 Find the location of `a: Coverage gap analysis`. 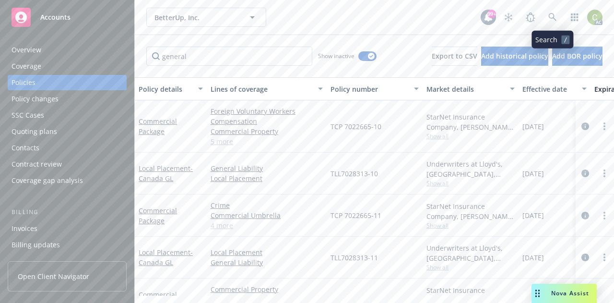

a: Coverage gap analysis is located at coordinates (67, 180).